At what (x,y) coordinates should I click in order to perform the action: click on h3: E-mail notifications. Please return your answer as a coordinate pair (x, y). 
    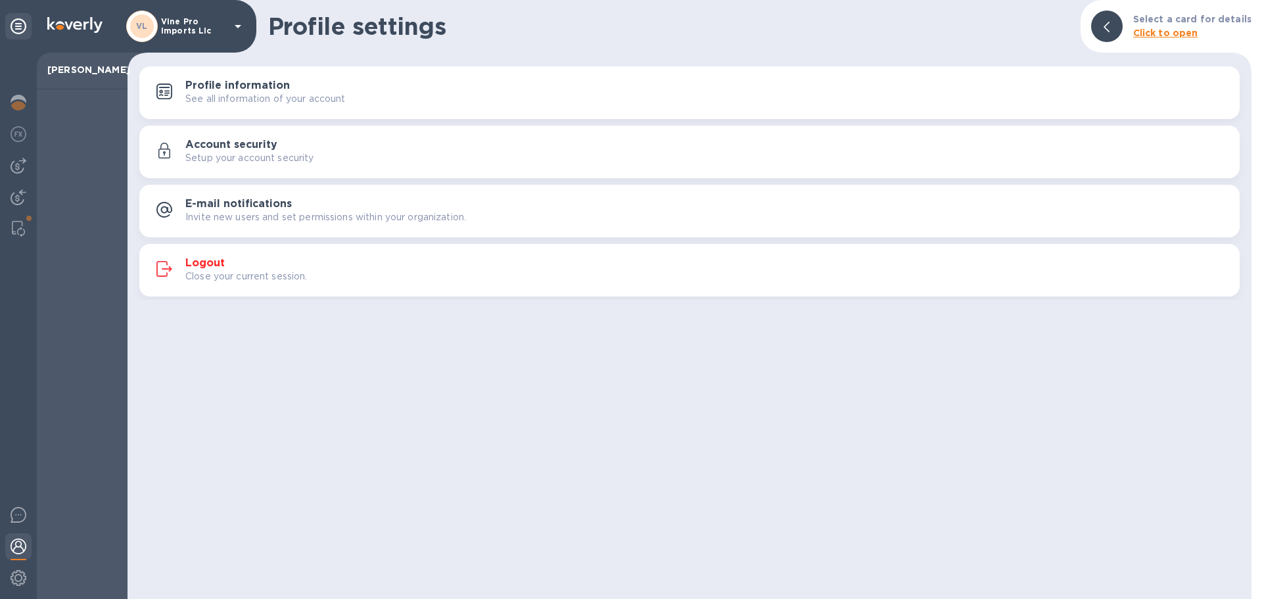
    Looking at the image, I should click on (239, 204).